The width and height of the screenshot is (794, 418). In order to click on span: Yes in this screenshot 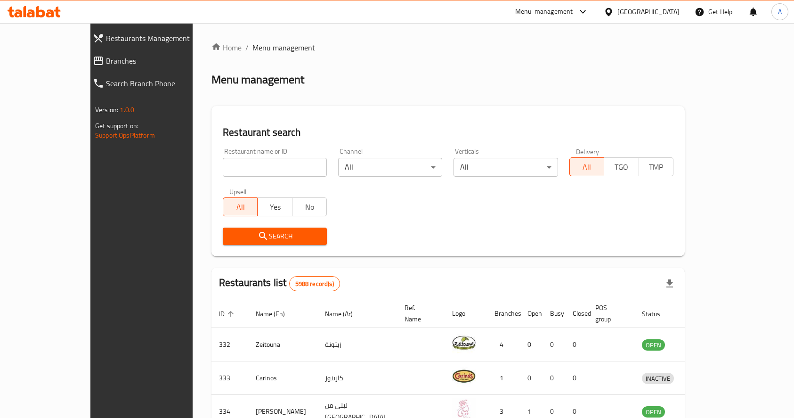, I will do `click(275, 207)`.